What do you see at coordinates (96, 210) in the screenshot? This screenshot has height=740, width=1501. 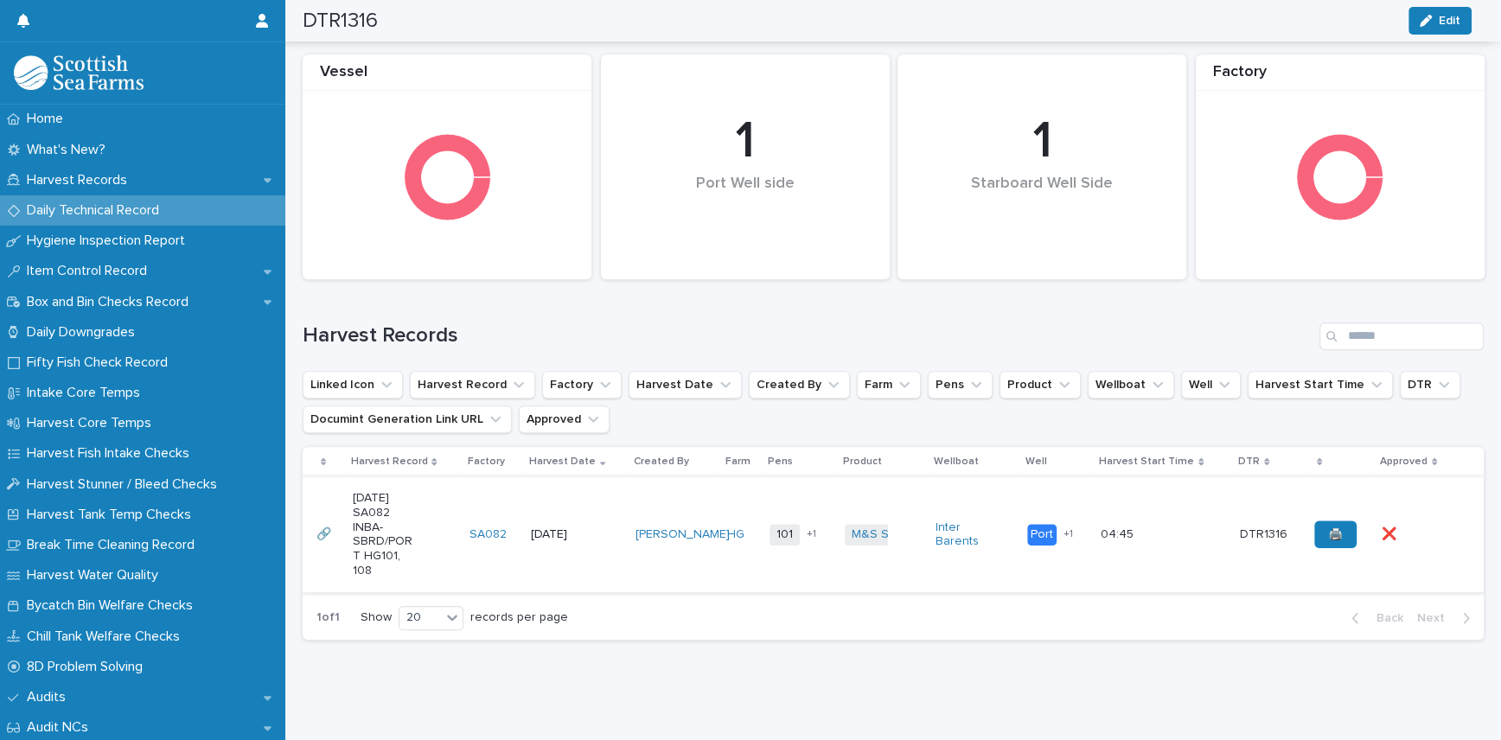 I see `p: Daily Technical Record` at bounding box center [96, 210].